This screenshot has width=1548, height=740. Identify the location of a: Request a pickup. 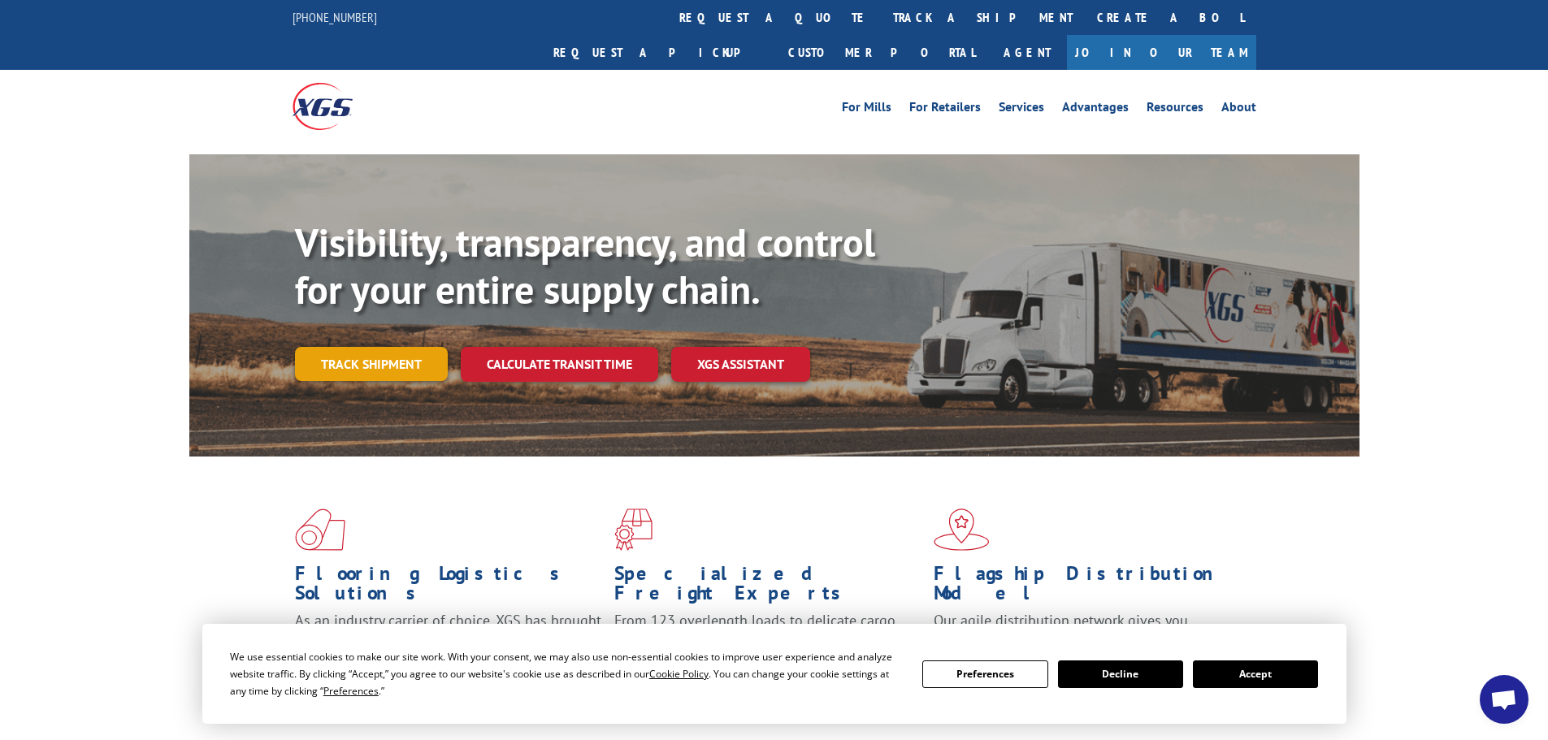
(658, 52).